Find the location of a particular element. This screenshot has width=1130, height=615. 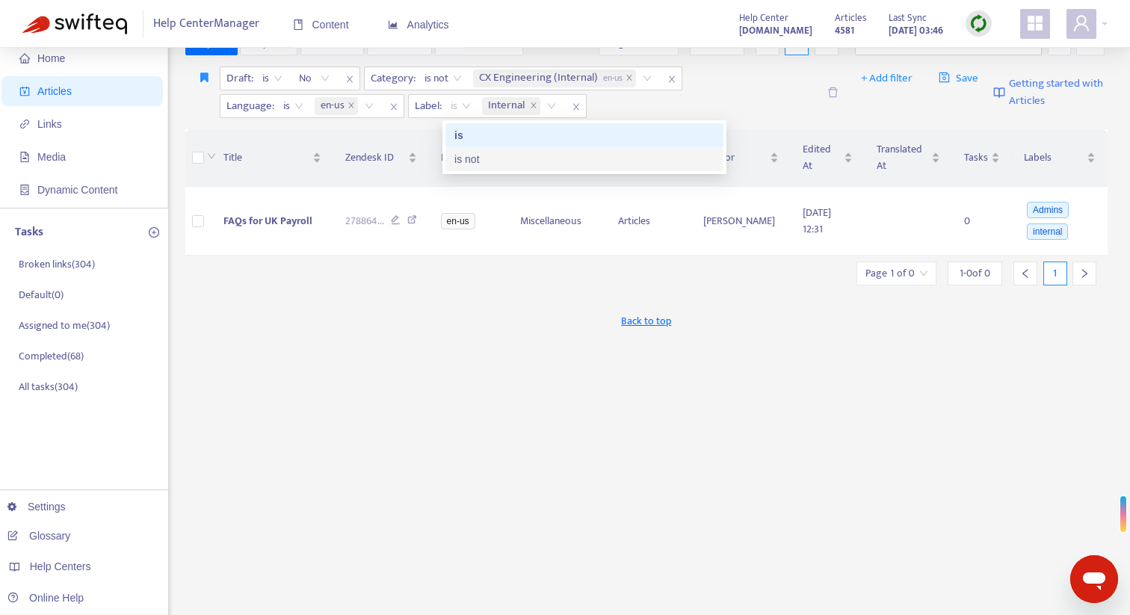

a: Online Help is located at coordinates (46, 598).